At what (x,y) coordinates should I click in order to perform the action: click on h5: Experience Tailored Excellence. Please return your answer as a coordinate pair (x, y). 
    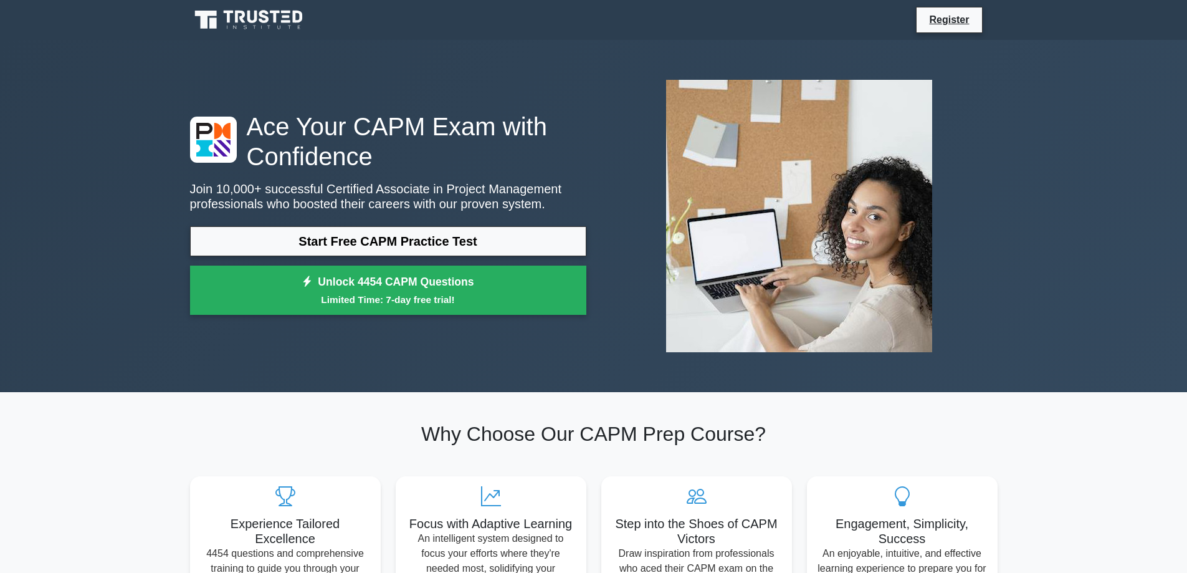
    Looking at the image, I should click on (285, 531).